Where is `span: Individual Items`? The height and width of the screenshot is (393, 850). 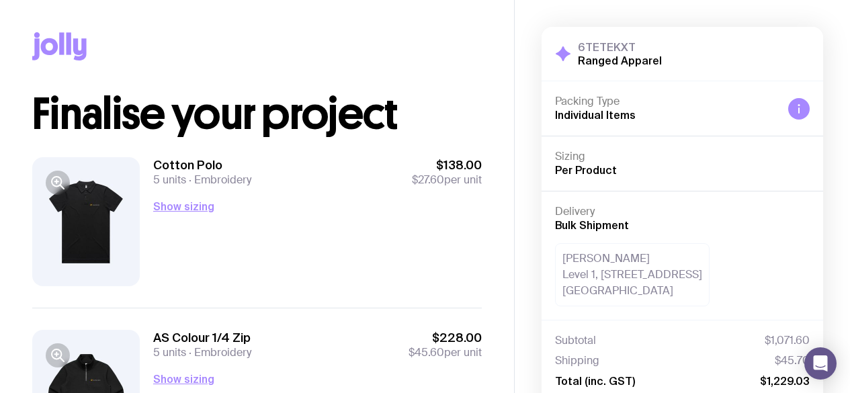
span: Individual Items is located at coordinates (596, 115).